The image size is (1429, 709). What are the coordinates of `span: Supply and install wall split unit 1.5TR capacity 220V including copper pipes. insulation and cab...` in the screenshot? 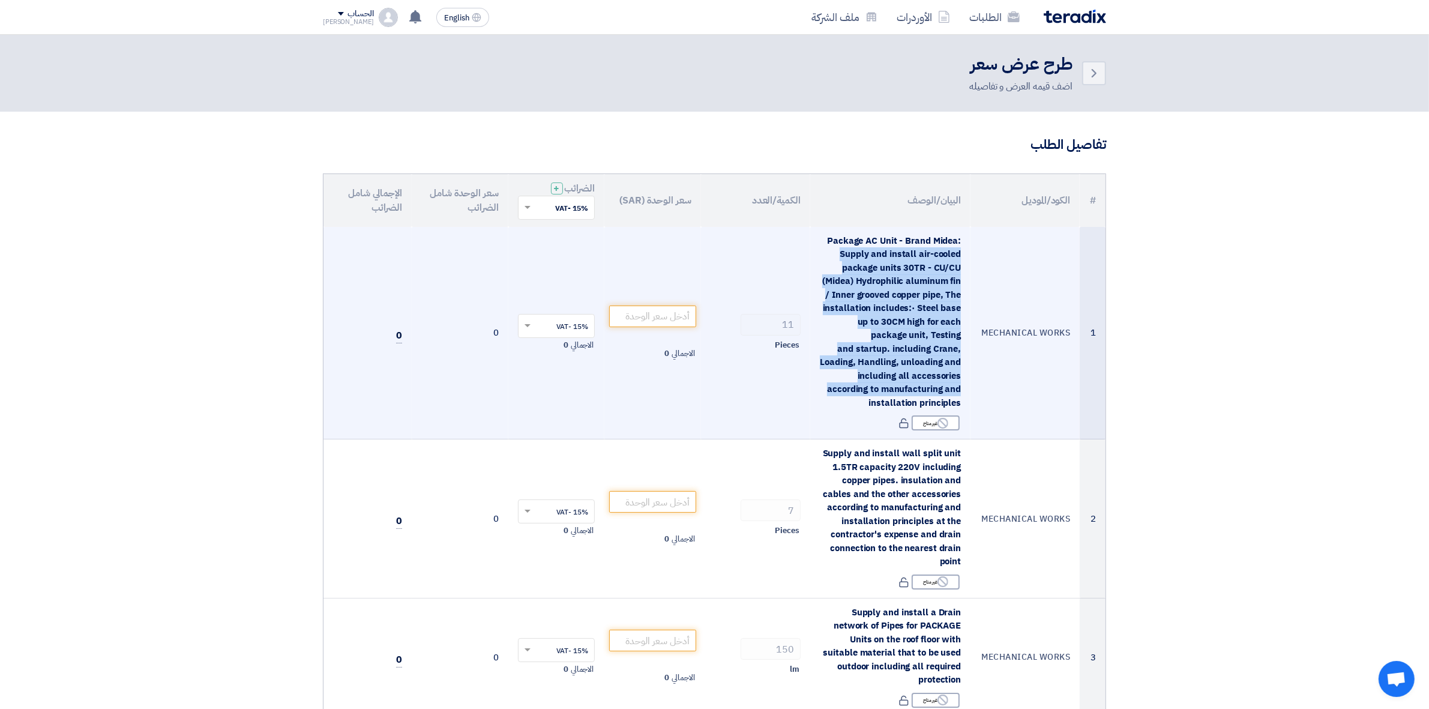 It's located at (892, 507).